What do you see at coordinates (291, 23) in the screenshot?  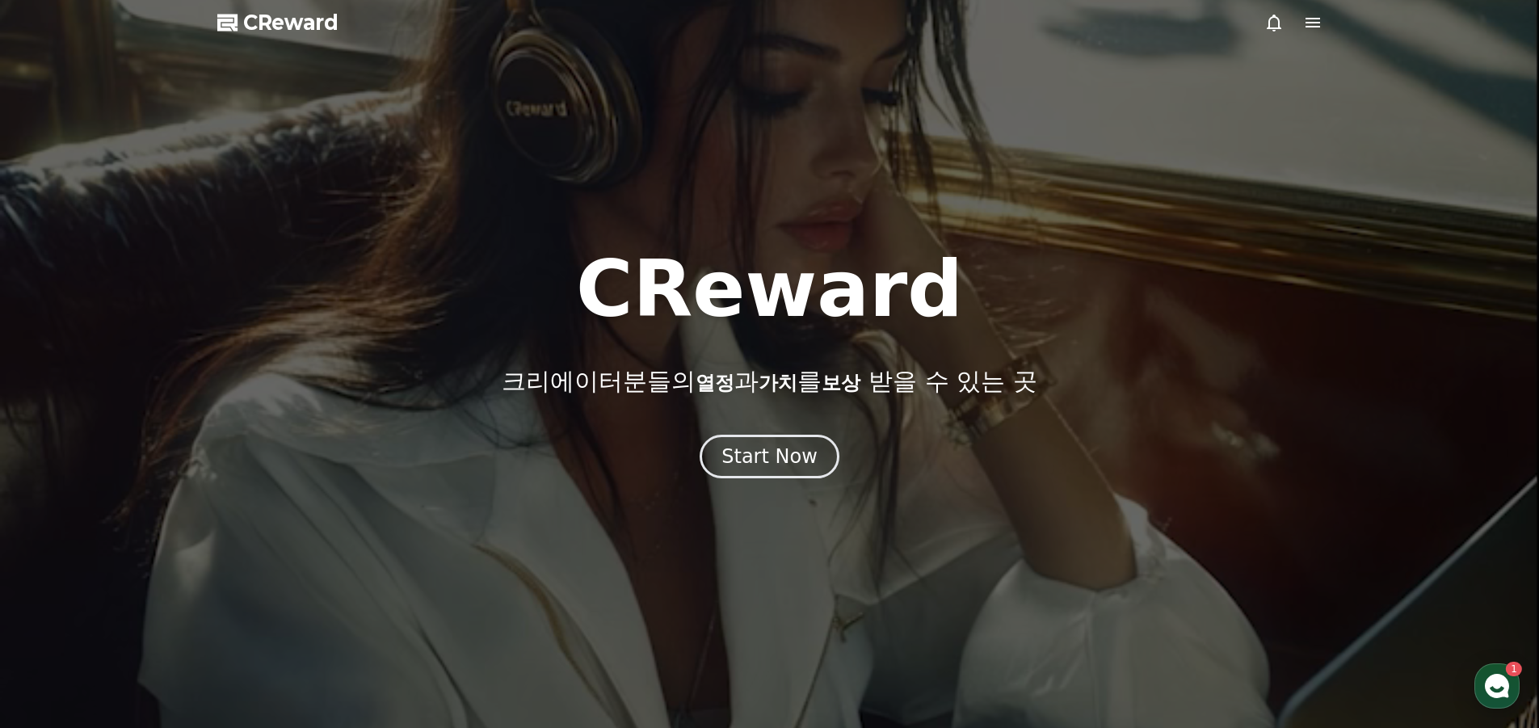 I see `span: CReward` at bounding box center [291, 23].